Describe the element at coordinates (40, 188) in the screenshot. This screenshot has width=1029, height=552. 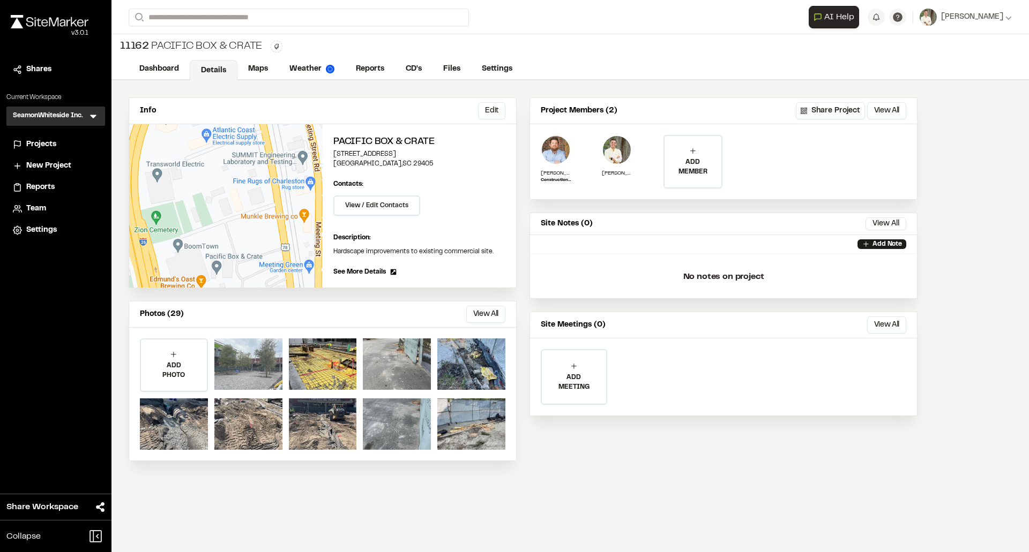
I see `span: Reports` at that location.